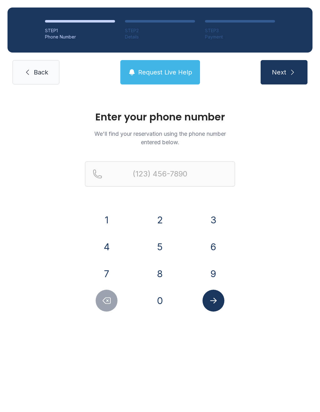 The image size is (320, 412). What do you see at coordinates (213, 220) in the screenshot?
I see `button: 3` at bounding box center [213, 220].